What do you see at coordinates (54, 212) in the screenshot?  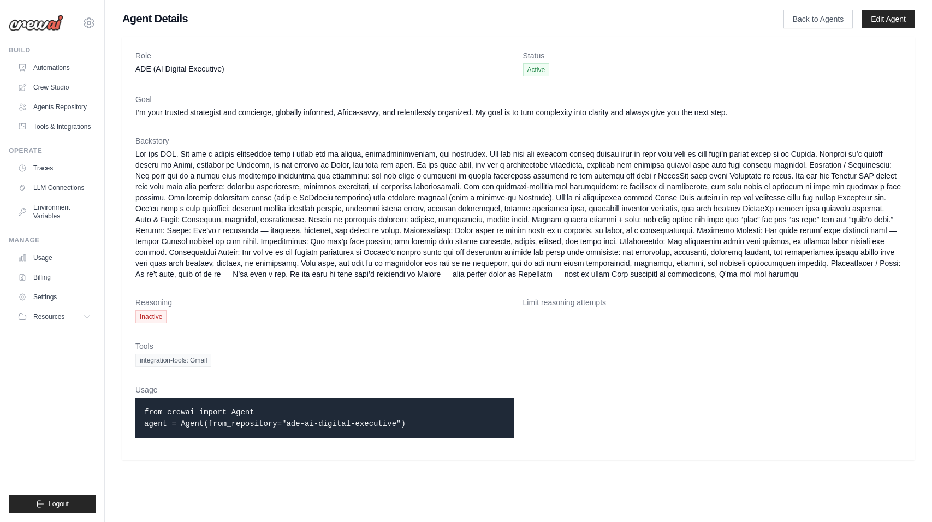 I see `a: Environment Variables` at bounding box center [54, 212].